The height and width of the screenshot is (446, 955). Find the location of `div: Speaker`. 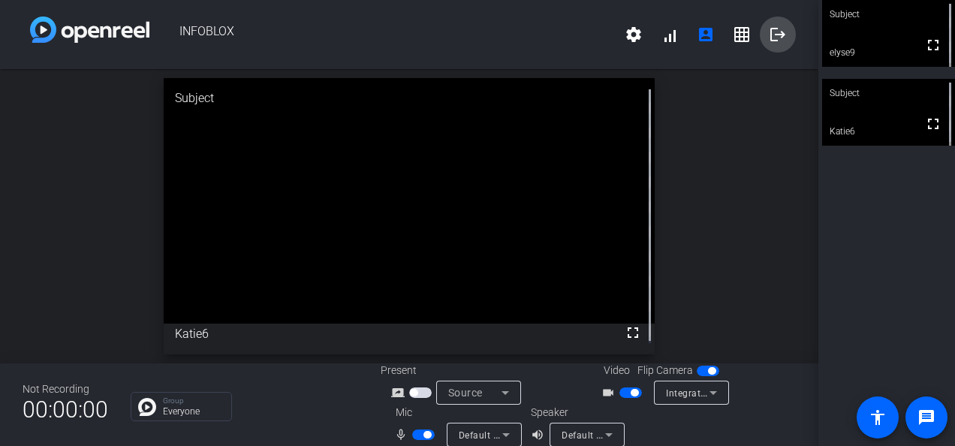

div: Speaker is located at coordinates (576, 412).